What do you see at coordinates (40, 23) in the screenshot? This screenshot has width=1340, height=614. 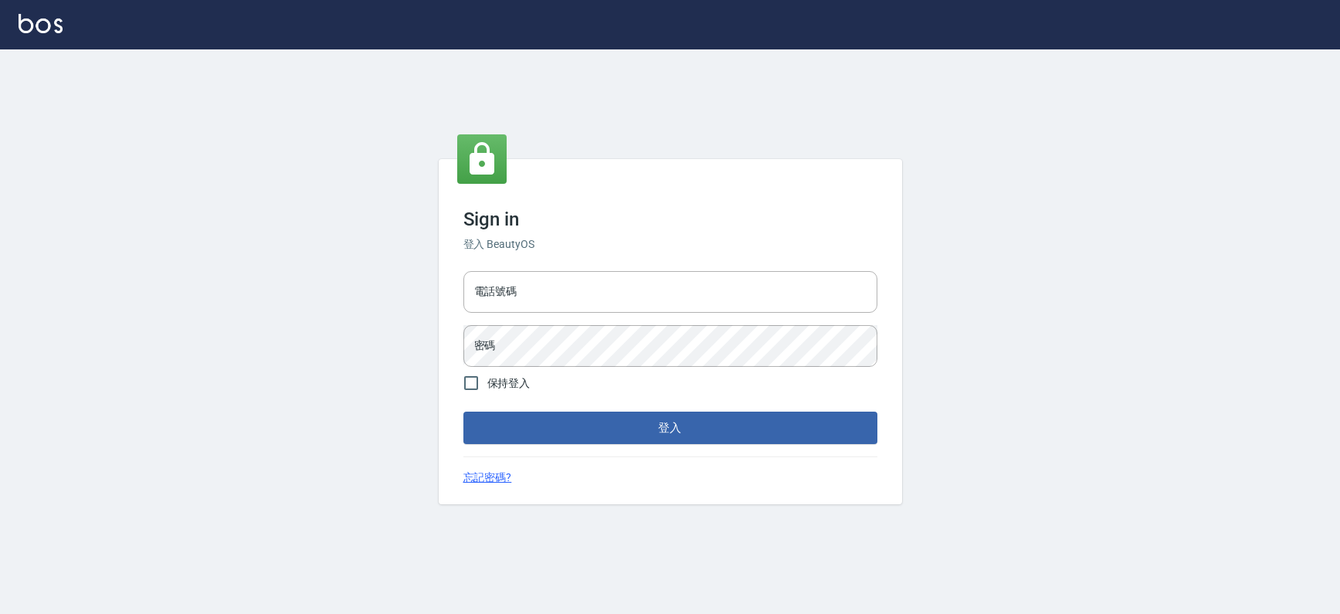 I see `img: Logo` at bounding box center [40, 23].